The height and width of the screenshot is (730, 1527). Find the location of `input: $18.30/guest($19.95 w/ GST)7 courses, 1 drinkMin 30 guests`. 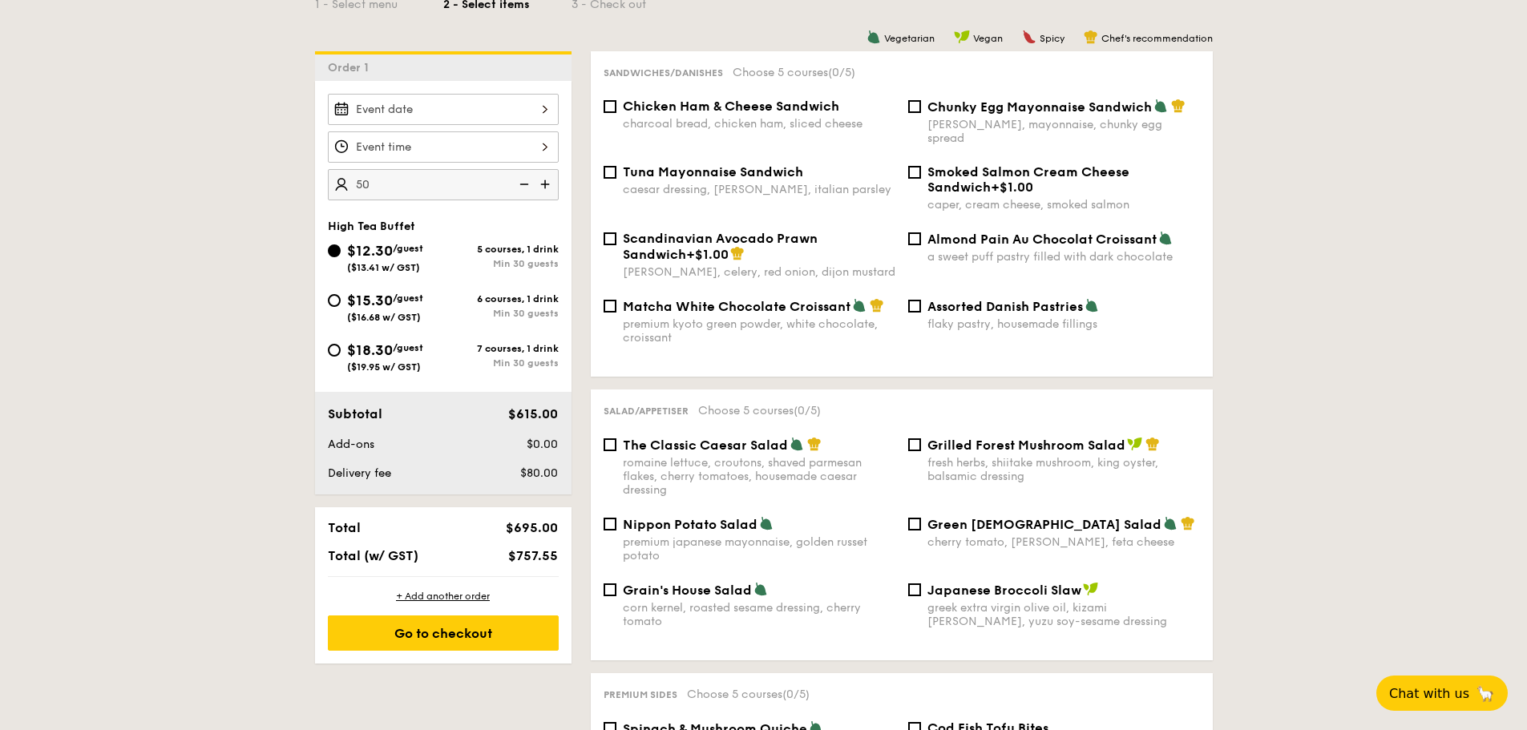

input: $18.30/guest($19.95 w/ GST)7 courses, 1 drinkMin 30 guests is located at coordinates (334, 350).